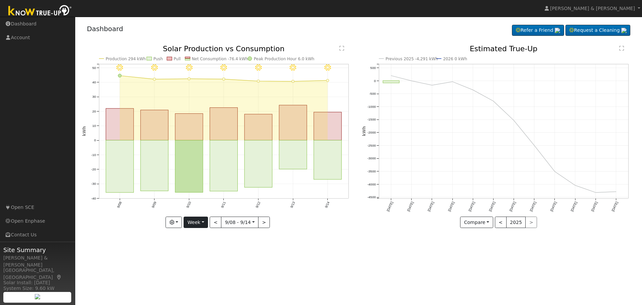  I want to click on i: 9/08 - Clear, so click(120, 68).